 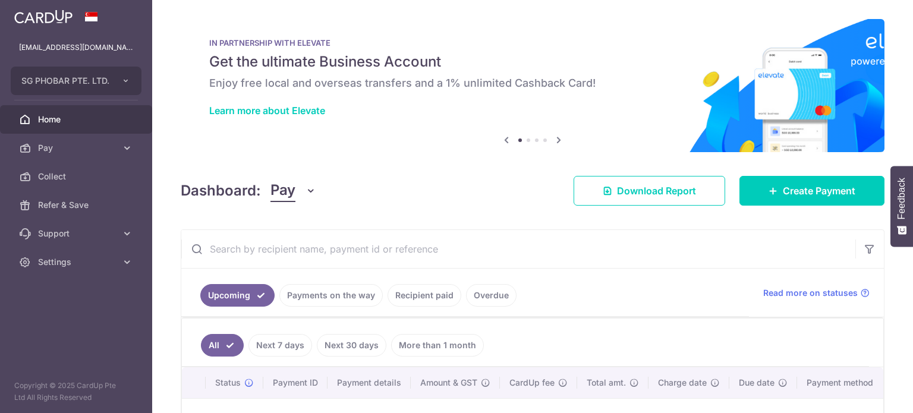 What do you see at coordinates (532, 62) in the screenshot?
I see `h5: Get the ultimate Business Account` at bounding box center [532, 62].